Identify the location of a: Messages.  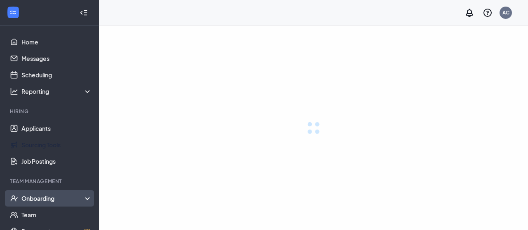
(56, 59).